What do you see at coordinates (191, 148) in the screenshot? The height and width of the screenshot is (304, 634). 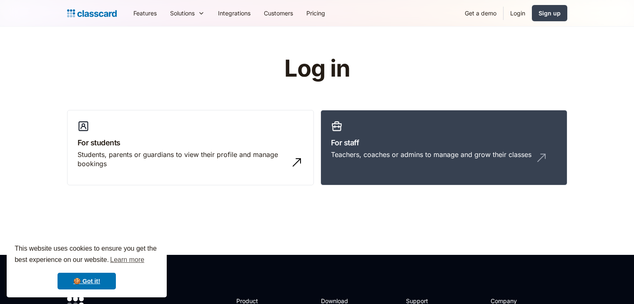 I see `a: For studentsStudents, parents or guardians to view their profile and manage bookings` at bounding box center [191, 148].